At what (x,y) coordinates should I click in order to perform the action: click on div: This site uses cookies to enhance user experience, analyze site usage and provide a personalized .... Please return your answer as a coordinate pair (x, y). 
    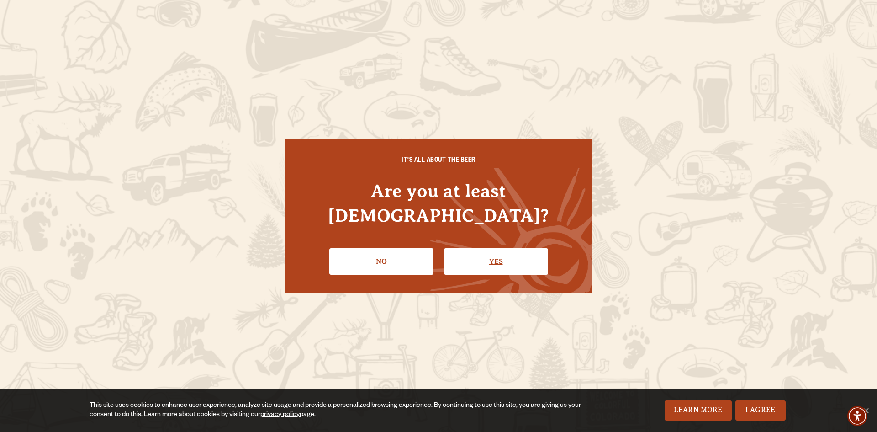
    Looking at the image, I should click on (339, 410).